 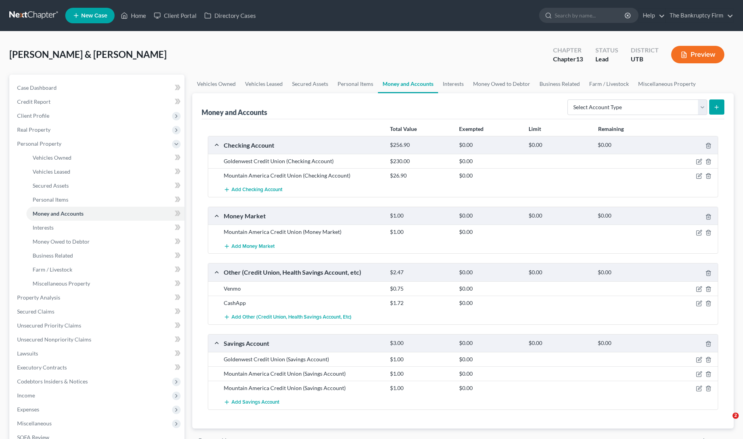 I want to click on div: $256.90, so click(x=420, y=145).